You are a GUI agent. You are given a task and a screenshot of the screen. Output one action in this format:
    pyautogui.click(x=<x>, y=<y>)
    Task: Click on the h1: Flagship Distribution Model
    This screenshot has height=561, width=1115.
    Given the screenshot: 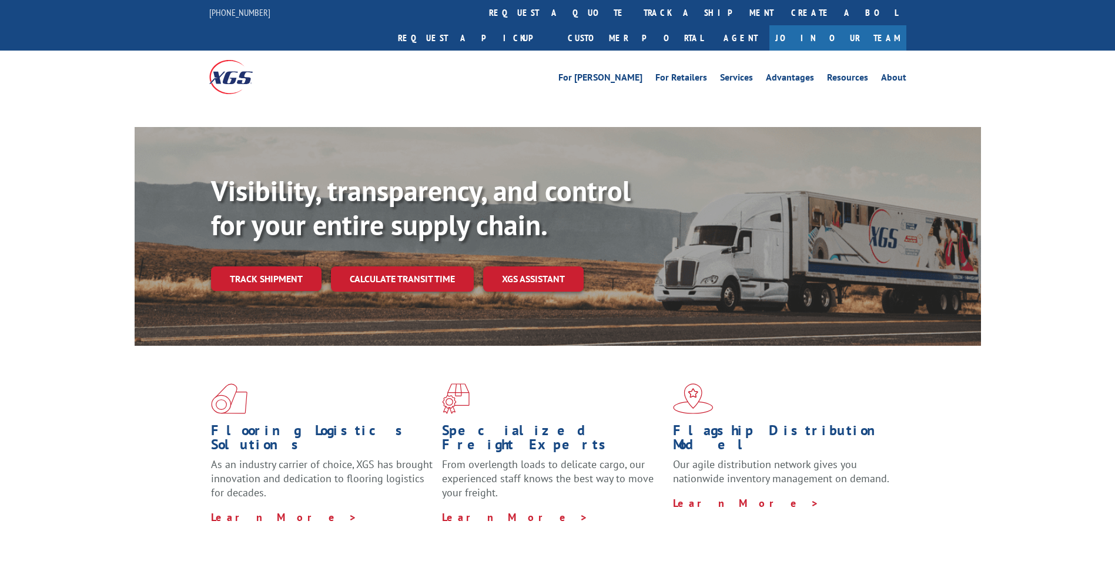 What is the action you would take?
    pyautogui.click(x=784, y=440)
    